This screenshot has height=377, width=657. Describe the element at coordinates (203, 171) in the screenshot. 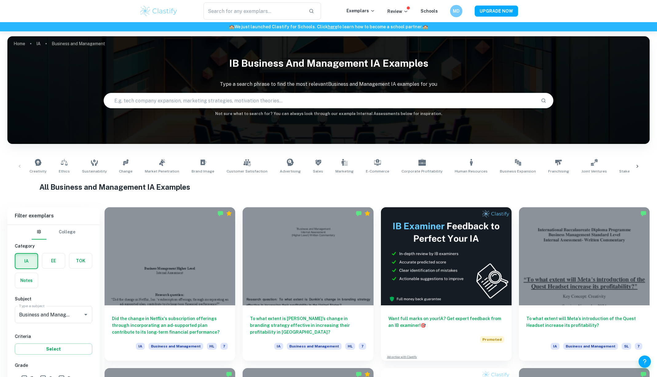

I see `span: Brand Image` at that location.